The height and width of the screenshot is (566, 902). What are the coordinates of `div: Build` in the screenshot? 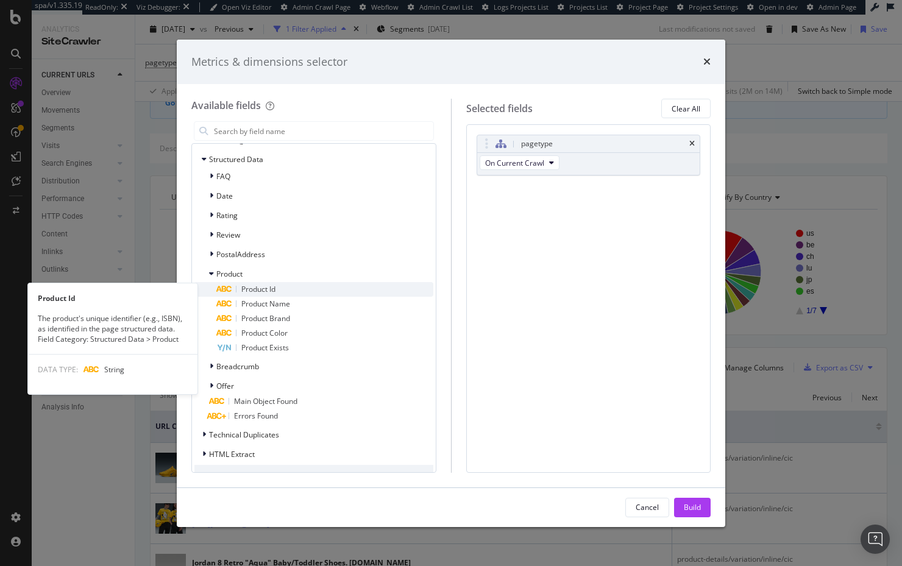 It's located at (692, 507).